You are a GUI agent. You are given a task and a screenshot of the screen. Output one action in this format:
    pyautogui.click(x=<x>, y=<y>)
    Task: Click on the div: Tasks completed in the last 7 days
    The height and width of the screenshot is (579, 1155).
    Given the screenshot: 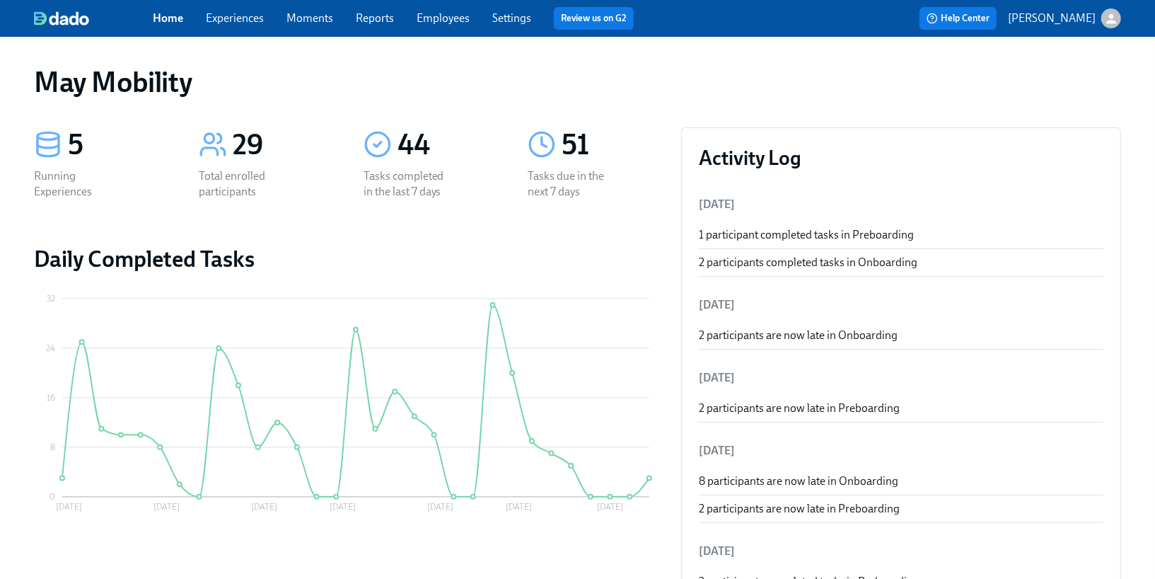 What is the action you would take?
    pyautogui.click(x=409, y=184)
    